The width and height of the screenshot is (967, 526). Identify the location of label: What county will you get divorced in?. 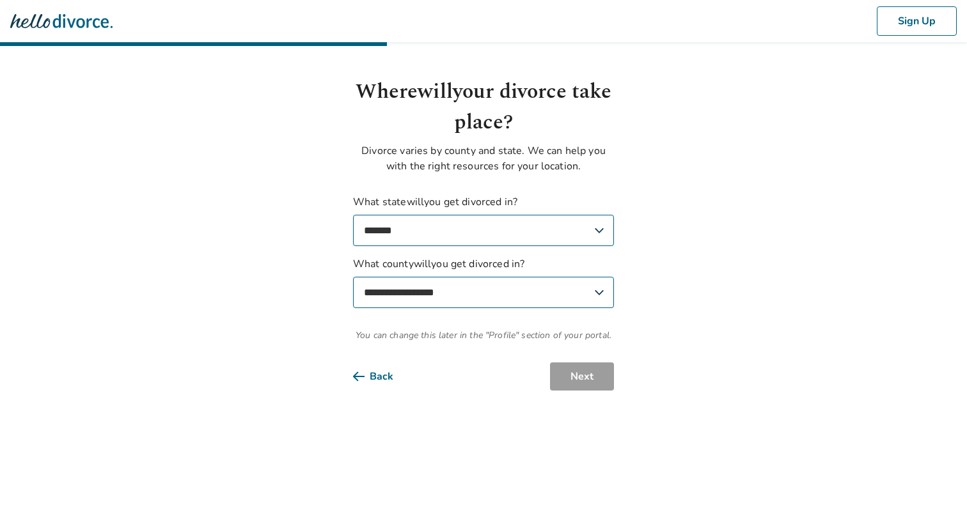
(483, 282).